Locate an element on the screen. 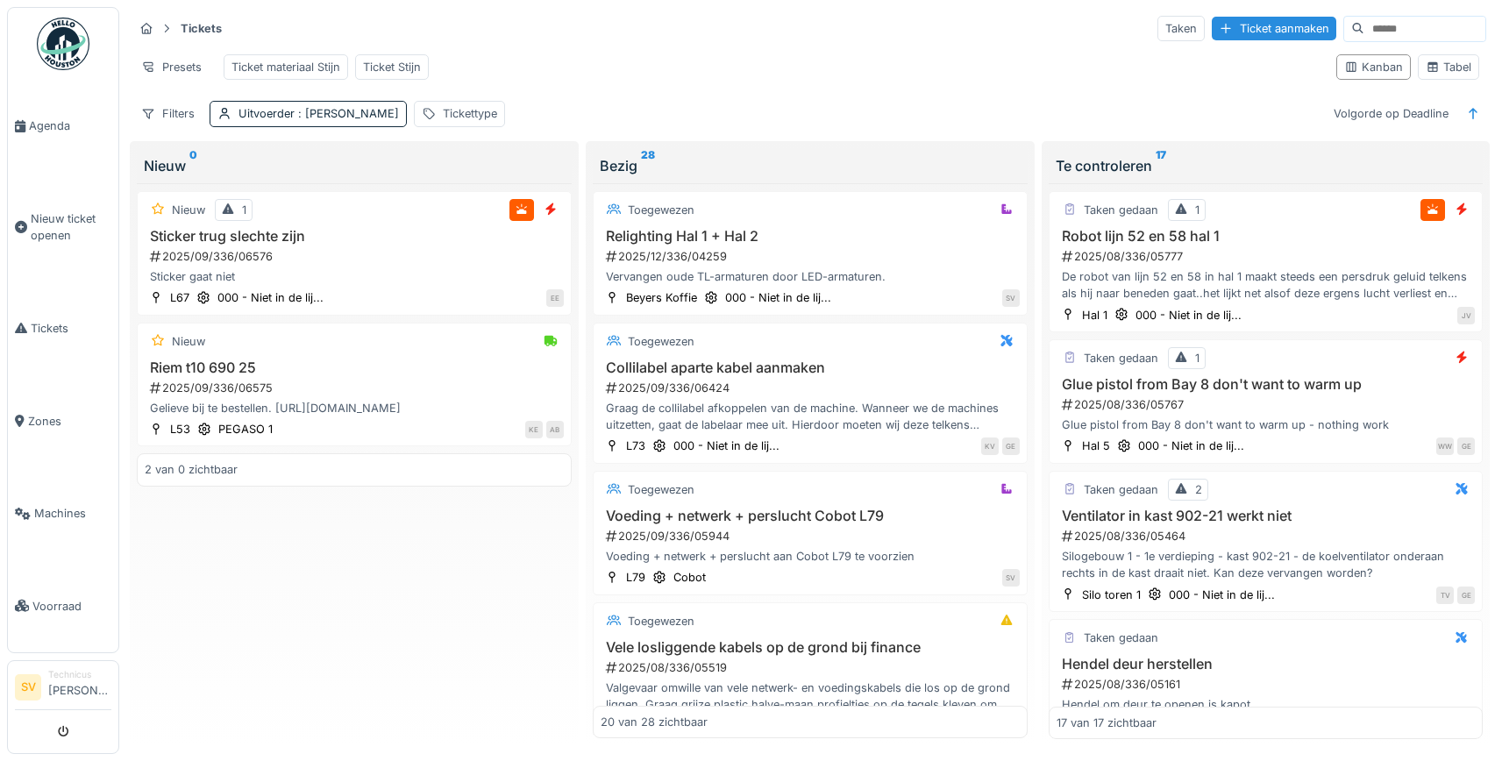 Image resolution: width=1502 pixels, height=761 pixels. div: 2025/09/336/05944 is located at coordinates (812, 536).